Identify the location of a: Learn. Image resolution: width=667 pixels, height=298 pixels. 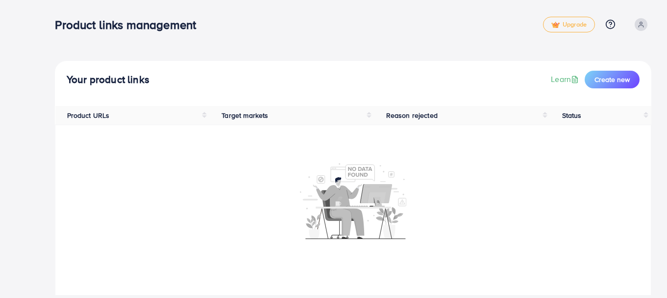
(566, 79).